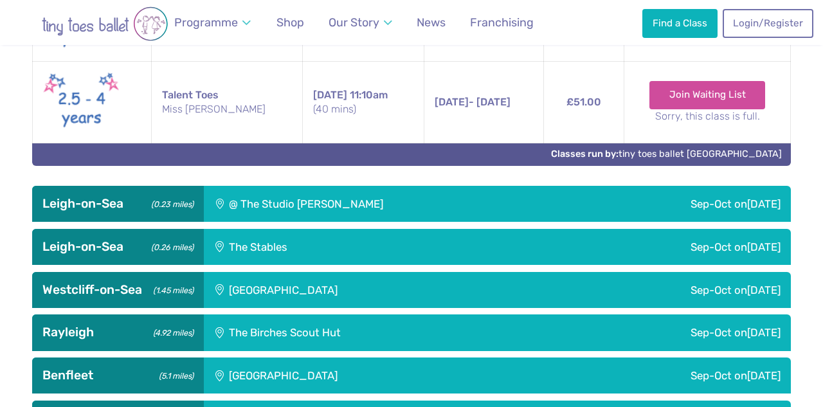  What do you see at coordinates (431, 23) in the screenshot?
I see `a: News` at bounding box center [431, 23].